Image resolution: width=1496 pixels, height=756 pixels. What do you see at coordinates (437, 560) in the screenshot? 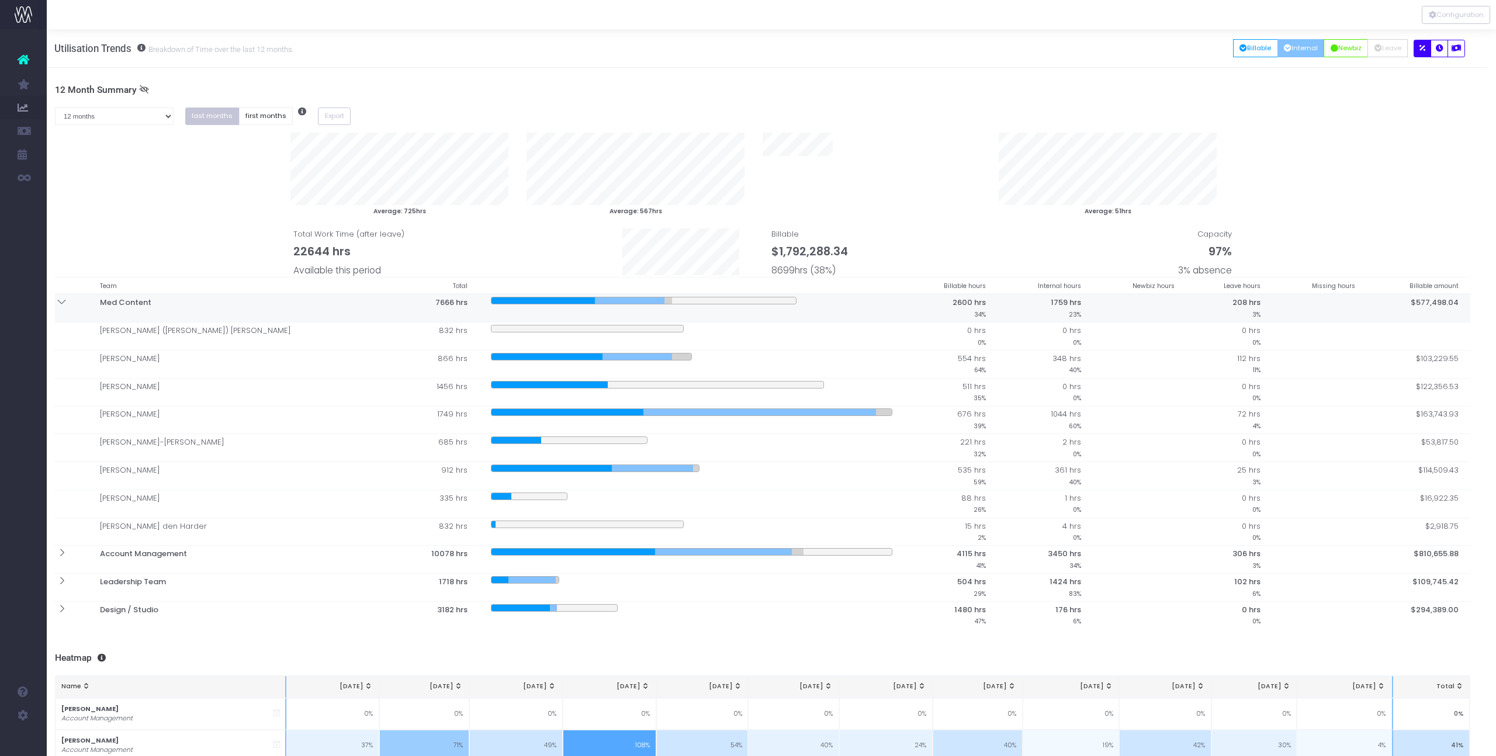
I see `th: 10078 hrs` at bounding box center [437, 560].